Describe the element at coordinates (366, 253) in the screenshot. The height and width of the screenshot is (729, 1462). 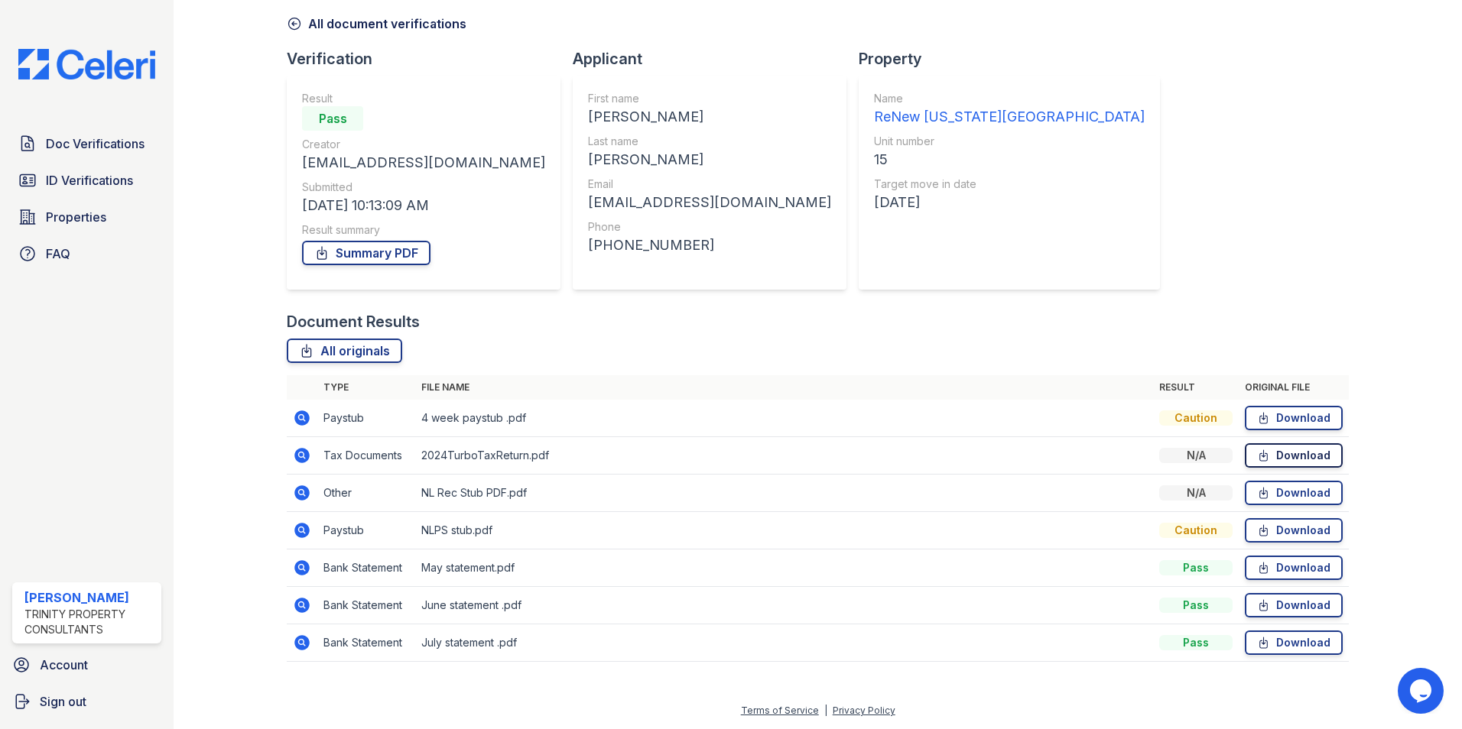
I see `a: Summary PDF` at that location.